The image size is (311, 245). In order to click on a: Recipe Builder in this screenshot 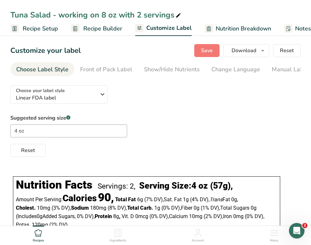, I will do `click(97, 29)`.